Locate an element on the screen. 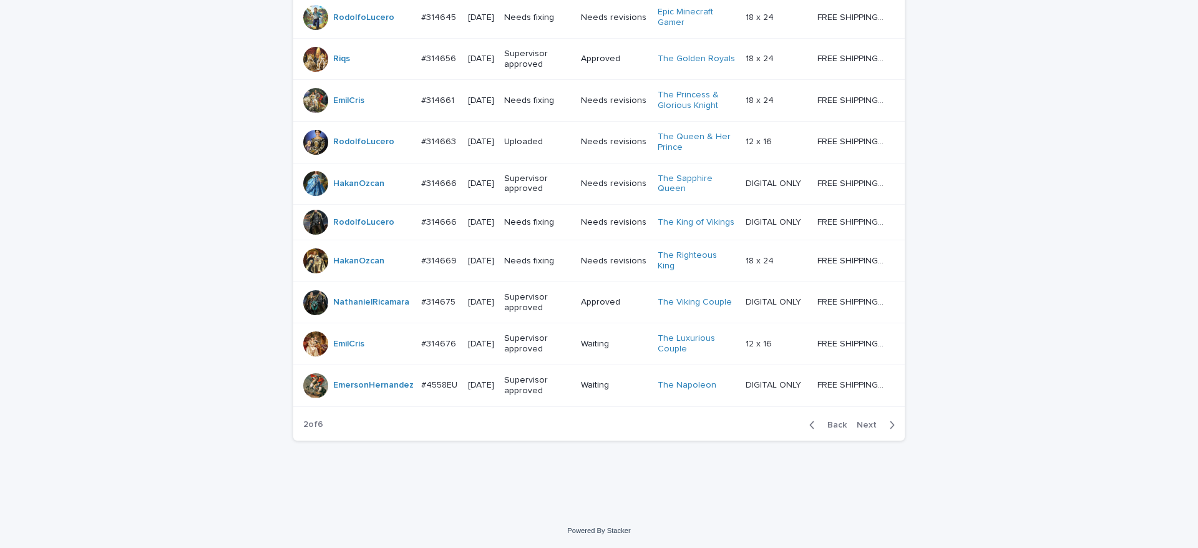 The height and width of the screenshot is (548, 1198). a: The Luxurious Couple is located at coordinates (696, 344).